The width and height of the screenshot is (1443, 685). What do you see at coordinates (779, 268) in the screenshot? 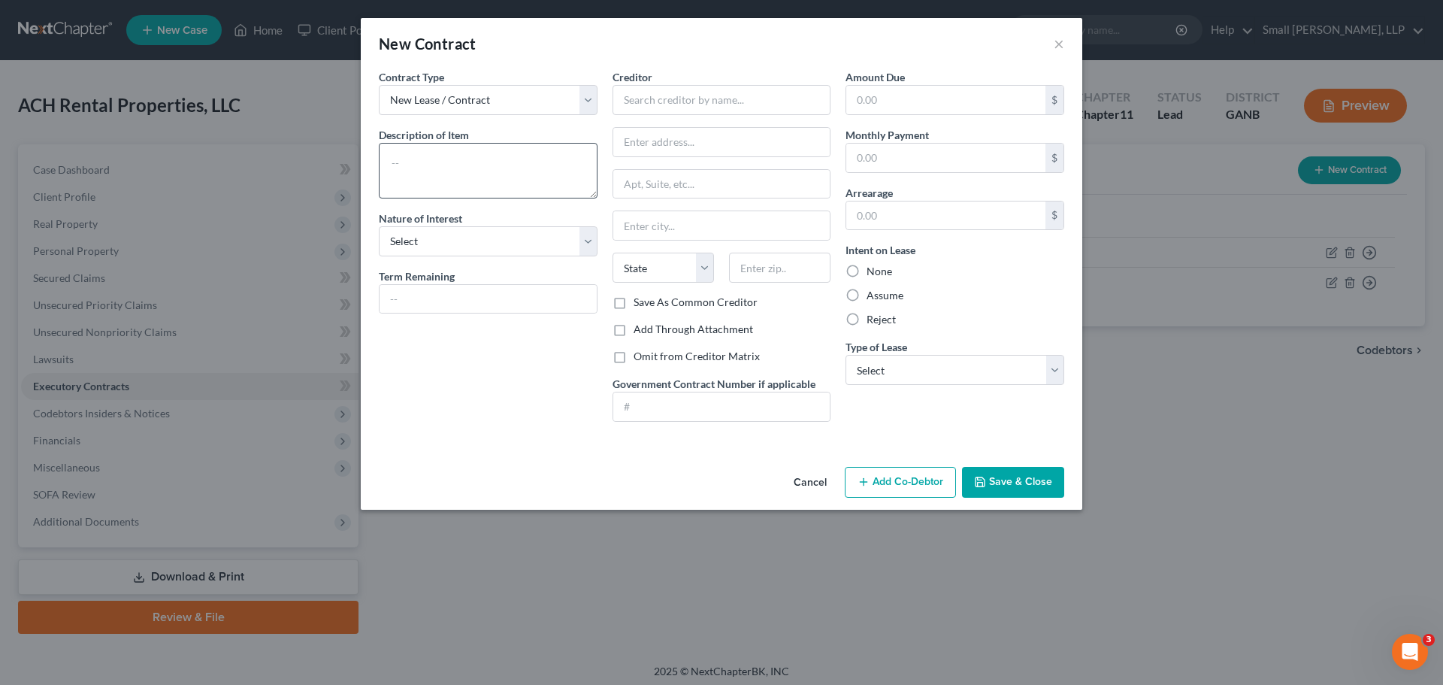
I see `input: Enter zip..` at bounding box center [779, 268].